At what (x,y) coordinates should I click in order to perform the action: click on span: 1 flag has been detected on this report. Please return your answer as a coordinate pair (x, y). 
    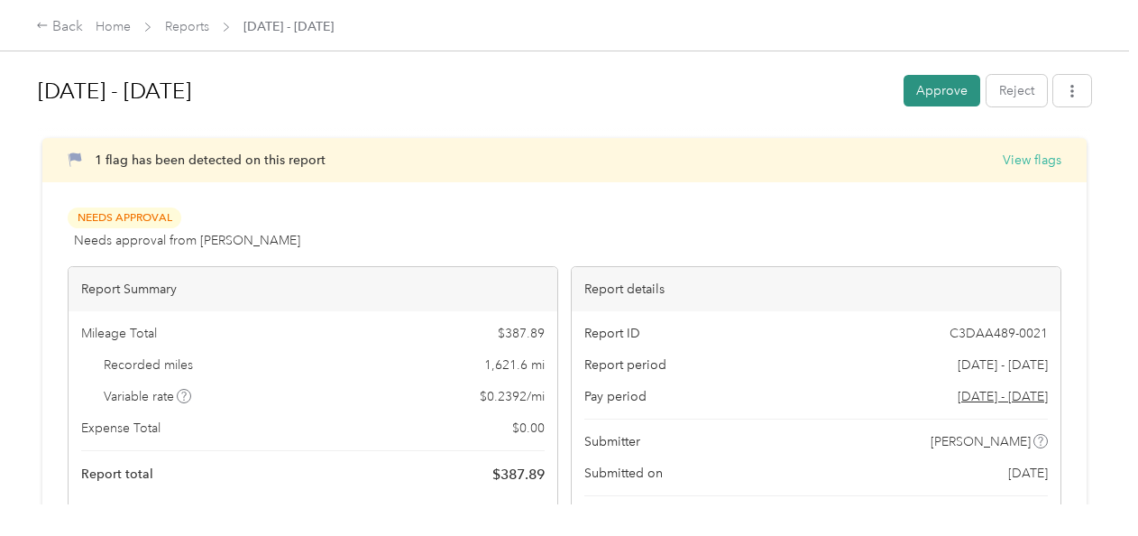
    Looking at the image, I should click on (210, 160).